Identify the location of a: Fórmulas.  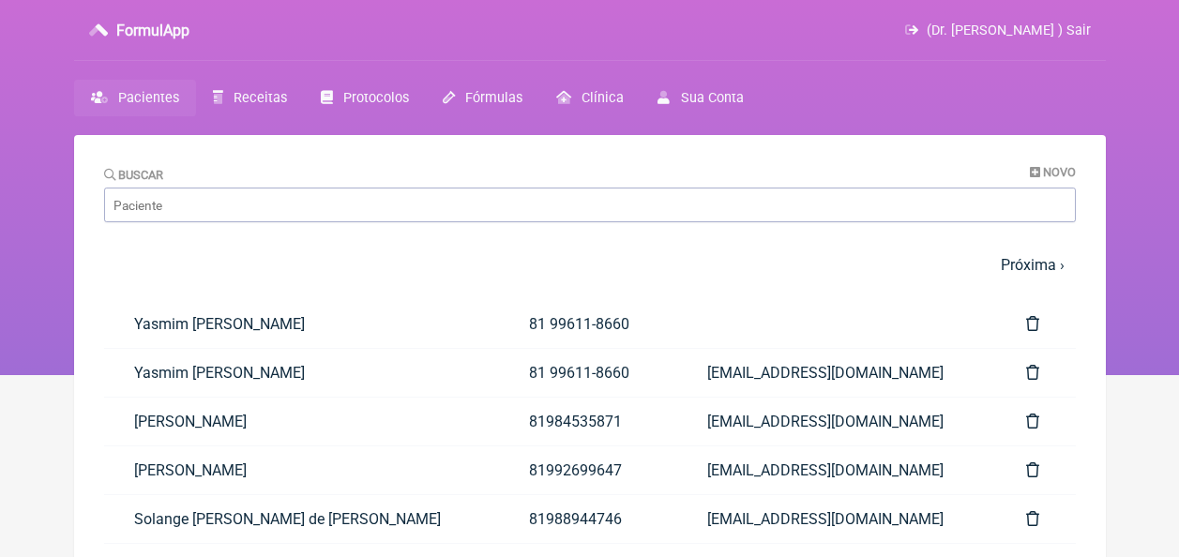
(482, 98).